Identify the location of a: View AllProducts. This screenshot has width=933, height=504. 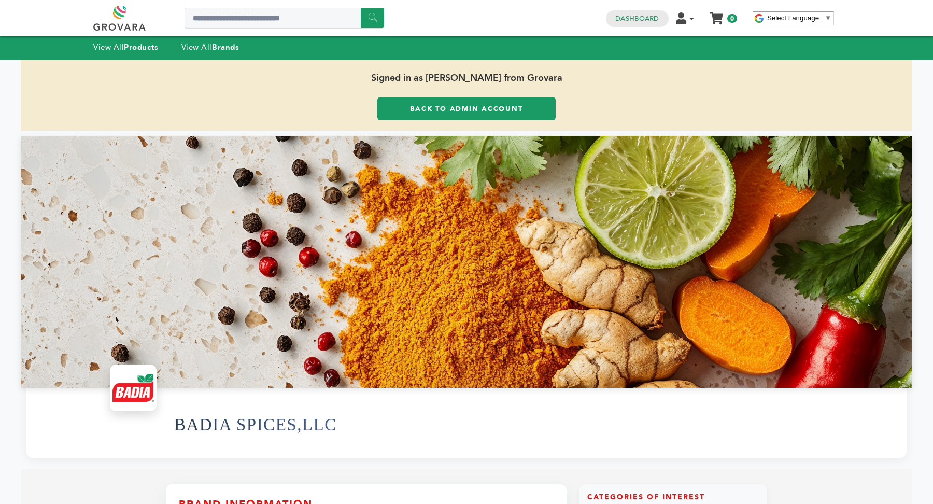
(126, 47).